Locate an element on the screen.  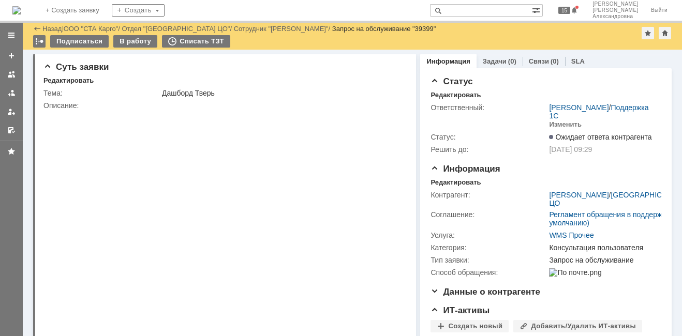
div: Услуга: is located at coordinates (489, 235).